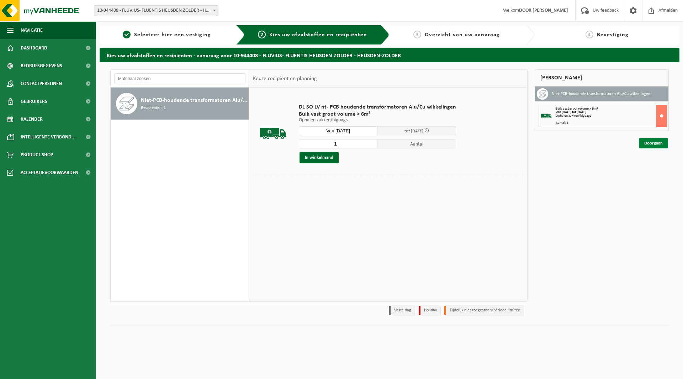 The width and height of the screenshot is (683, 379). I want to click on span: 10-944408 - FLUVIUS- FLUENTIS HEUSDEN ZOLDER - HEUSDEN-ZOLDER, so click(156, 11).